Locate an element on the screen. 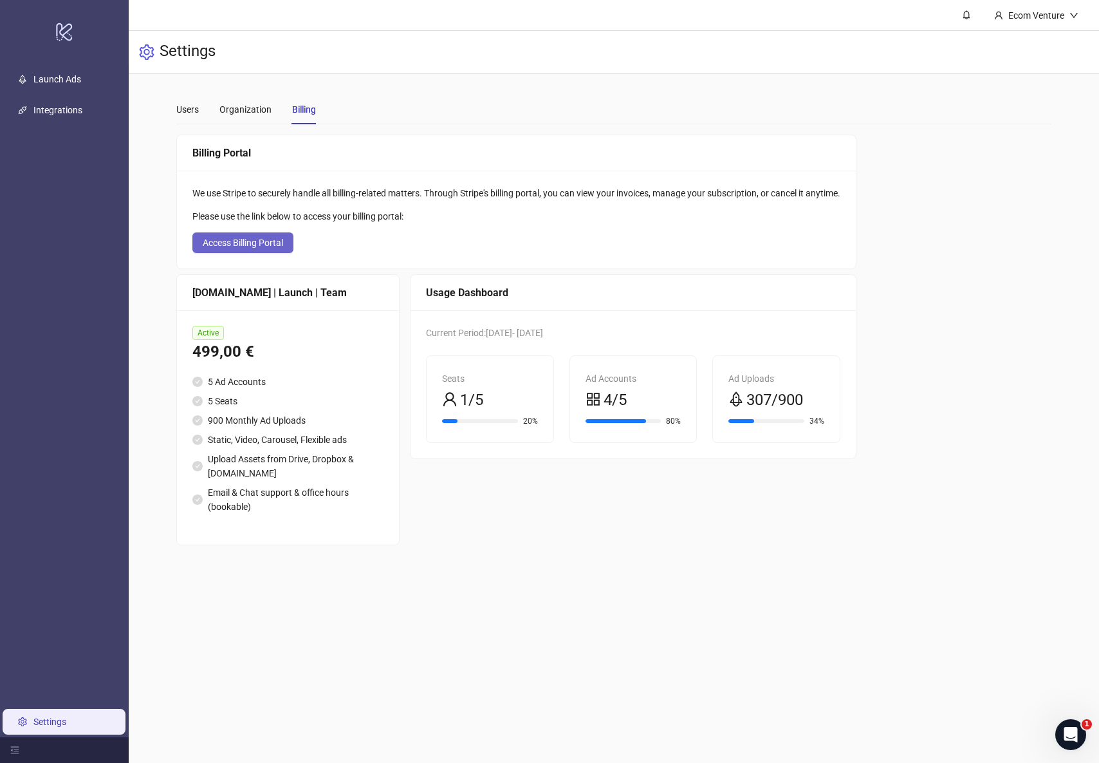 The height and width of the screenshot is (763, 1099). span: 20% is located at coordinates (530, 421).